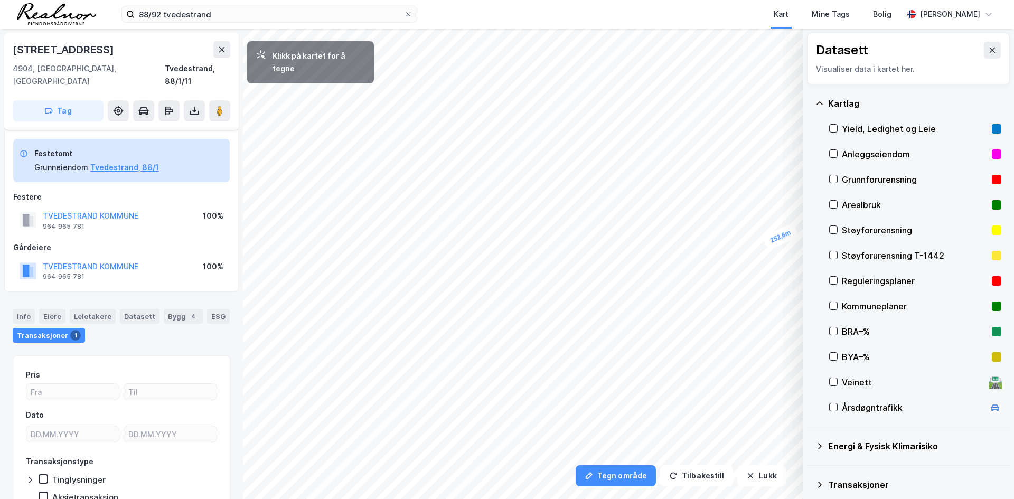 Image resolution: width=1014 pixels, height=499 pixels. I want to click on div: Festetomt, so click(97, 154).